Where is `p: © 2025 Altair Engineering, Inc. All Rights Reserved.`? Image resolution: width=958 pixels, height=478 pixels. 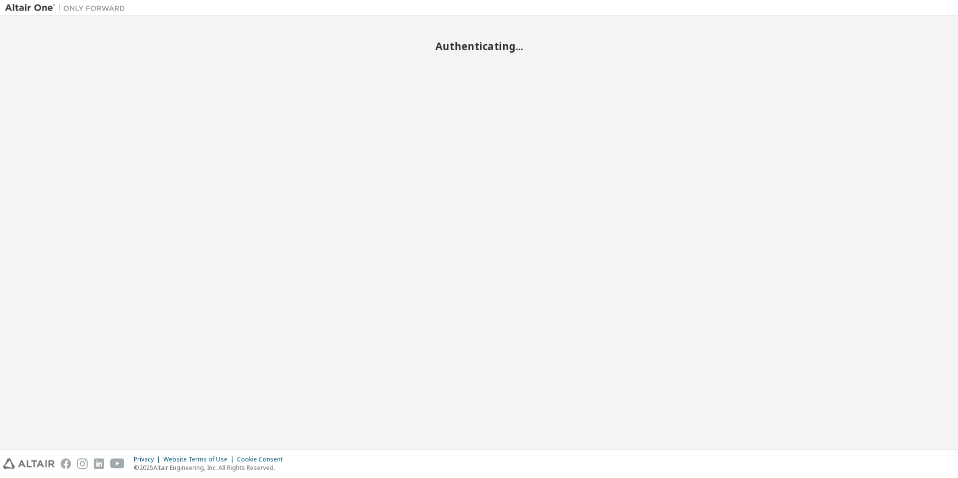 p: © 2025 Altair Engineering, Inc. All Rights Reserved. is located at coordinates (211, 468).